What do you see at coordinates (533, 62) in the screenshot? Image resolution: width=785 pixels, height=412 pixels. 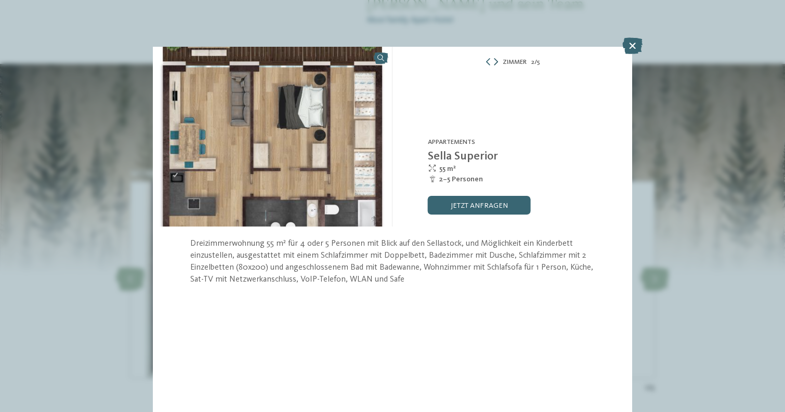 I see `span: 2` at bounding box center [533, 62].